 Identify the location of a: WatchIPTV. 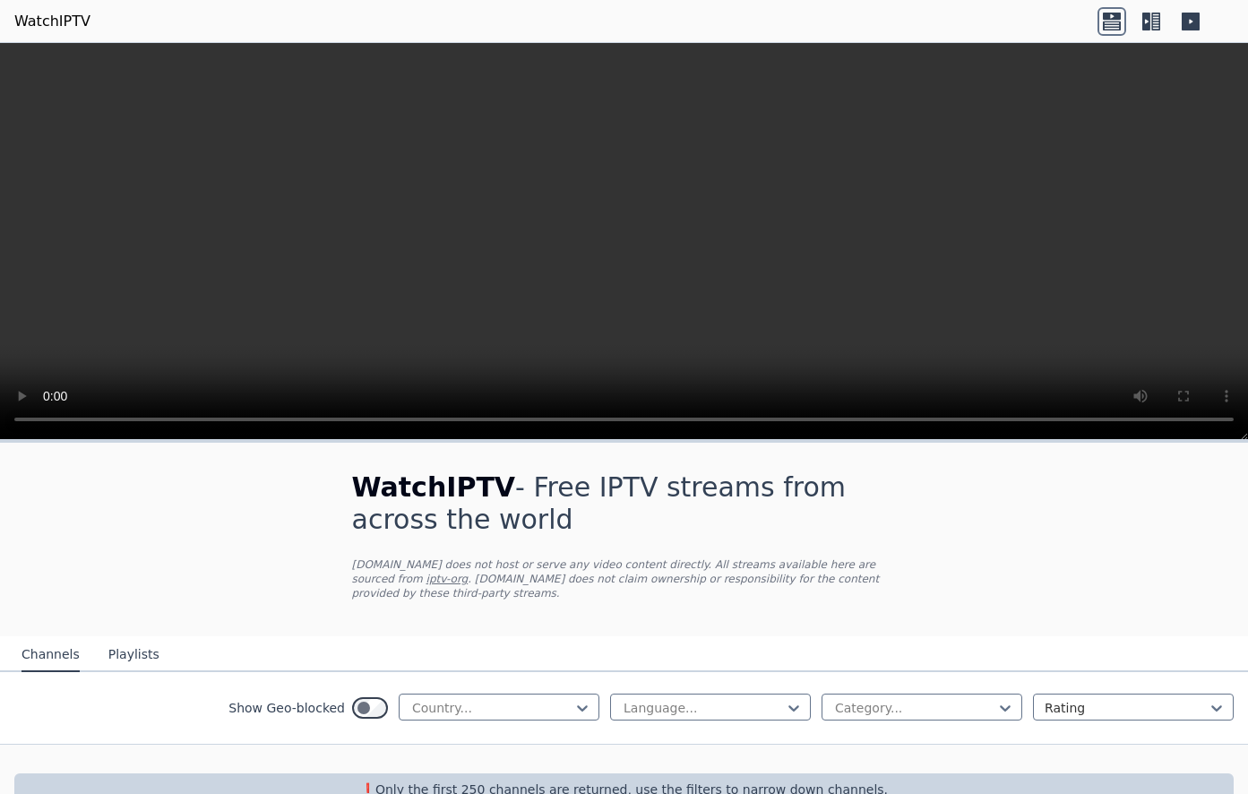
(52, 22).